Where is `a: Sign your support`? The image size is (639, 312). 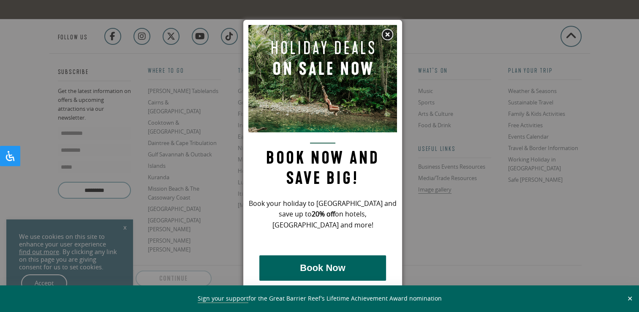
a: Sign your support is located at coordinates (223, 298).